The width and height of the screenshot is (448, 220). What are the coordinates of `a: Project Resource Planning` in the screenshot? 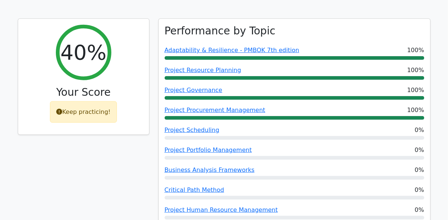 It's located at (203, 70).